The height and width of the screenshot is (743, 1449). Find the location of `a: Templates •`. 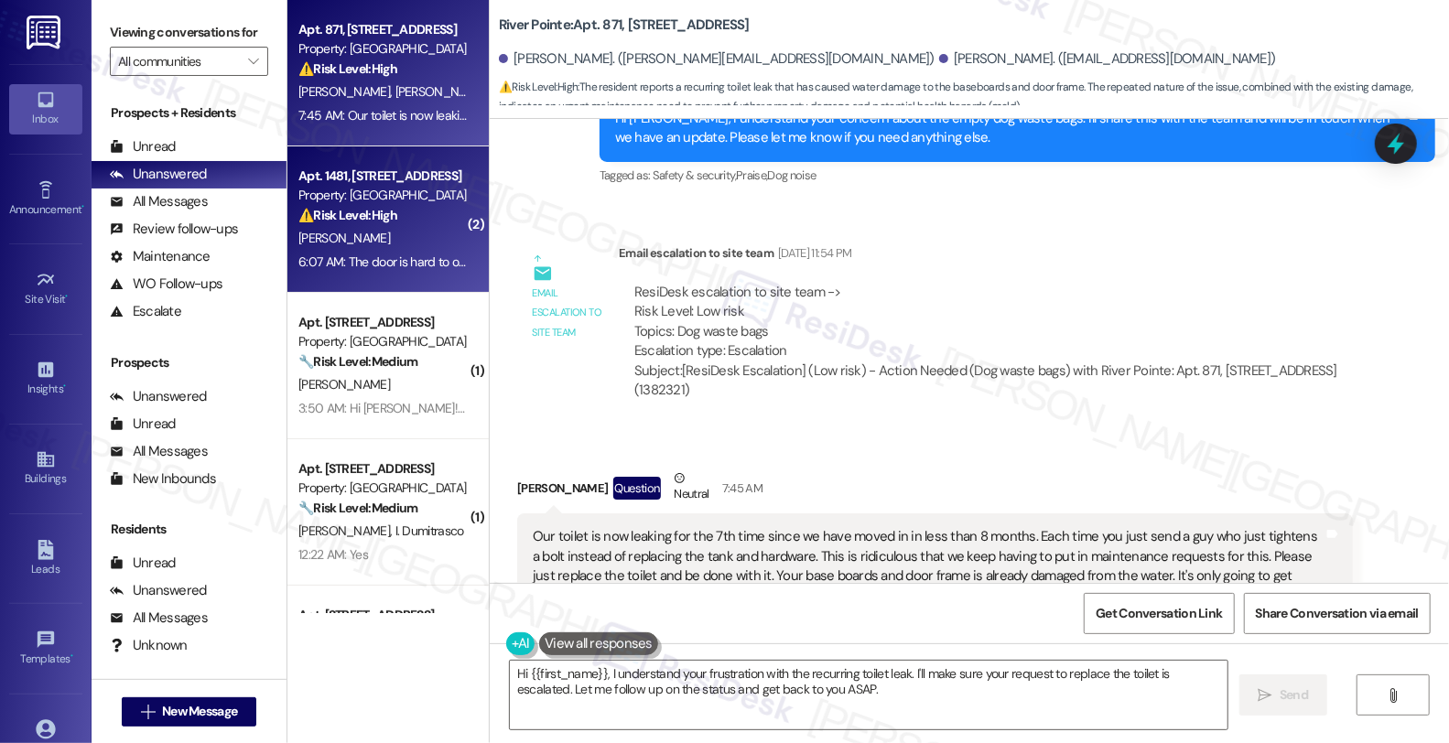

a: Templates • is located at coordinates (46, 649).